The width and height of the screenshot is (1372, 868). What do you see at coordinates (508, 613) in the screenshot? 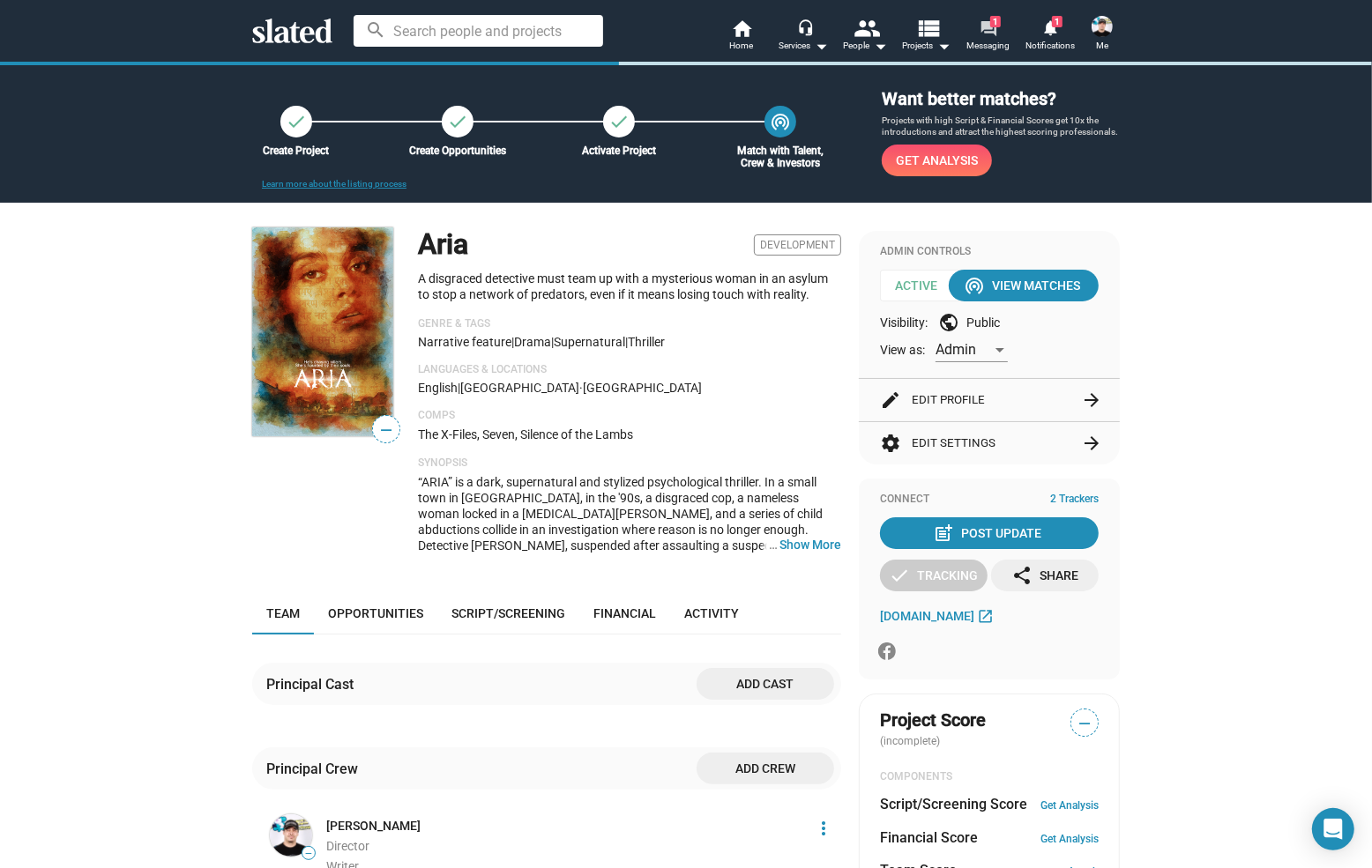
I see `span: Script/Screening` at bounding box center [508, 613].